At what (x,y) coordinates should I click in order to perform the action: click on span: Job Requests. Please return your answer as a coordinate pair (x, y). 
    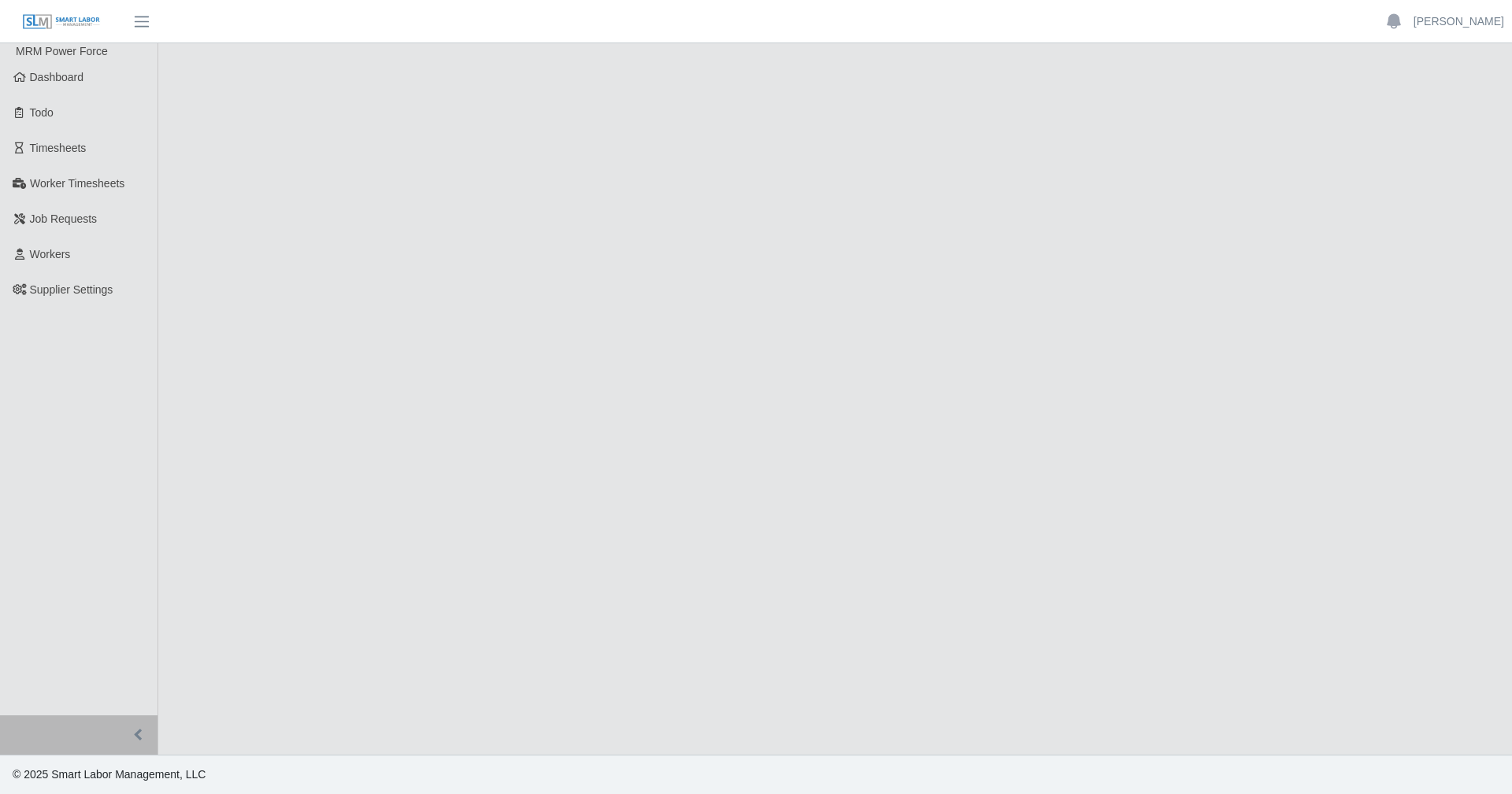
    Looking at the image, I should click on (64, 219).